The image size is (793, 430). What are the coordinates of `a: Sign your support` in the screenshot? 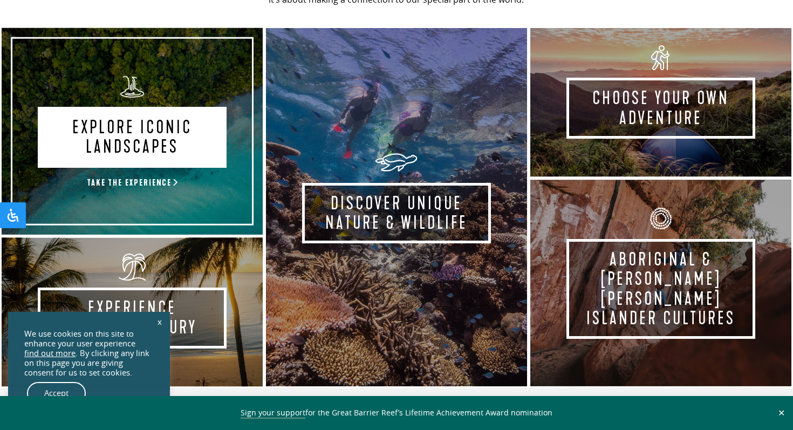 It's located at (273, 413).